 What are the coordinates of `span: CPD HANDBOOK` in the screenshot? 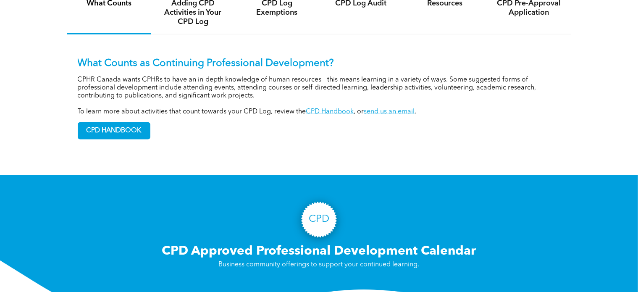 It's located at (114, 131).